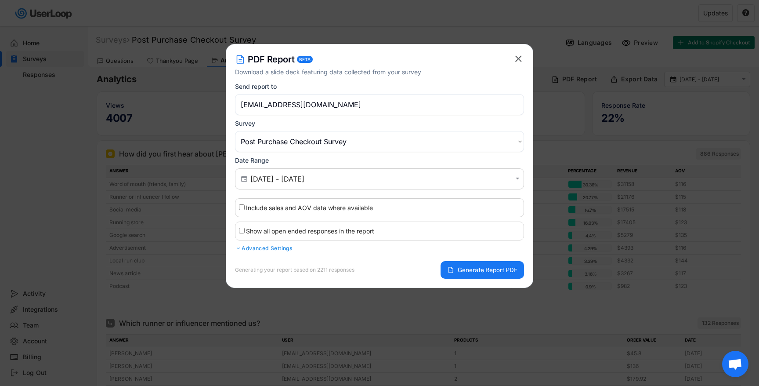  What do you see at coordinates (310, 231) in the screenshot?
I see `label: Show all open ended responses in the report` at bounding box center [310, 231].